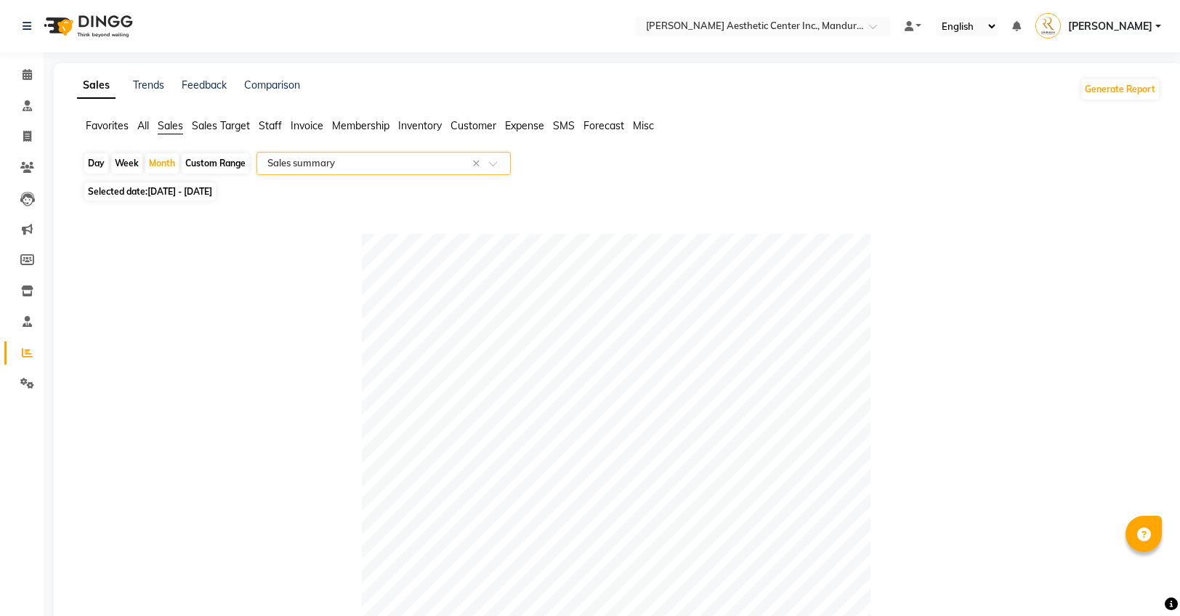 Image resolution: width=1180 pixels, height=616 pixels. What do you see at coordinates (96, 163) in the screenshot?
I see `div: Day` at bounding box center [96, 163].